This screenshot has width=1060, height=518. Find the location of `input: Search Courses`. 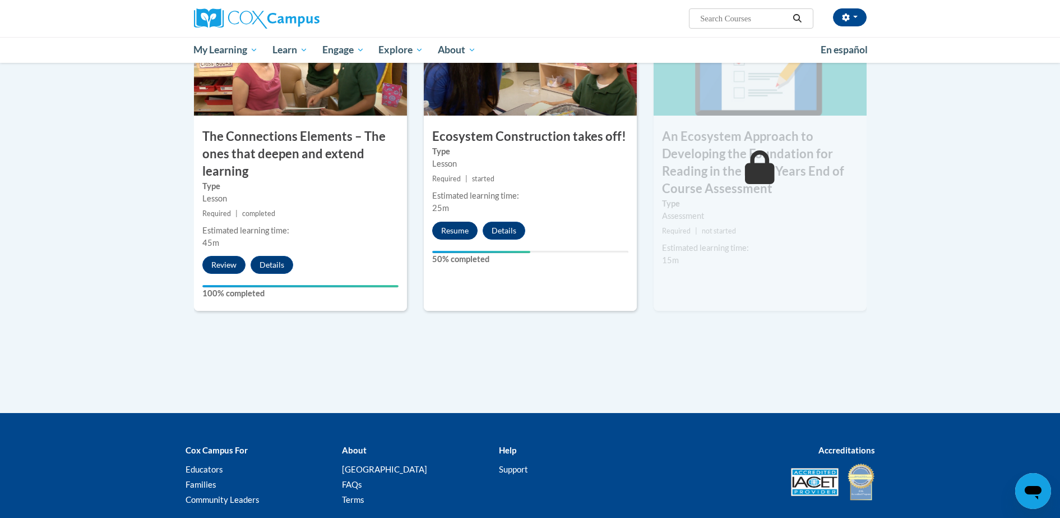

input: Search Courses is located at coordinates (744, 19).